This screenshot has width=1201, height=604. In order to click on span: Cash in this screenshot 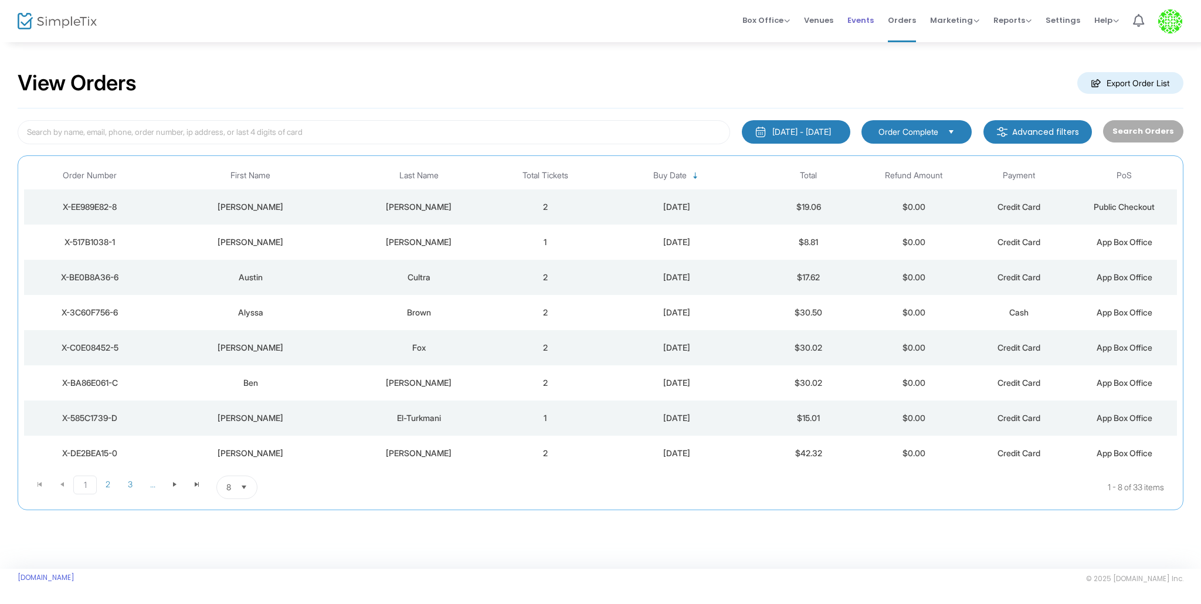, I will do `click(1019, 312)`.